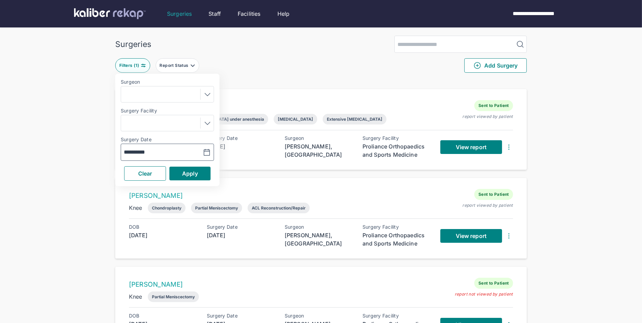  Describe the element at coordinates (521, 44) in the screenshot. I see `img: MagnifyingGlass.1dc66aab.svg` at that location.